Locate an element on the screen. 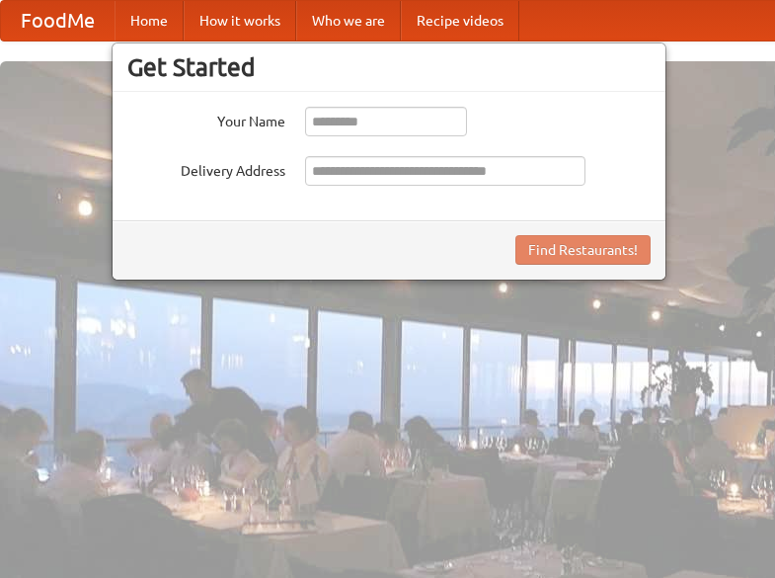  button: Find Restaurants! is located at coordinates (583, 250).